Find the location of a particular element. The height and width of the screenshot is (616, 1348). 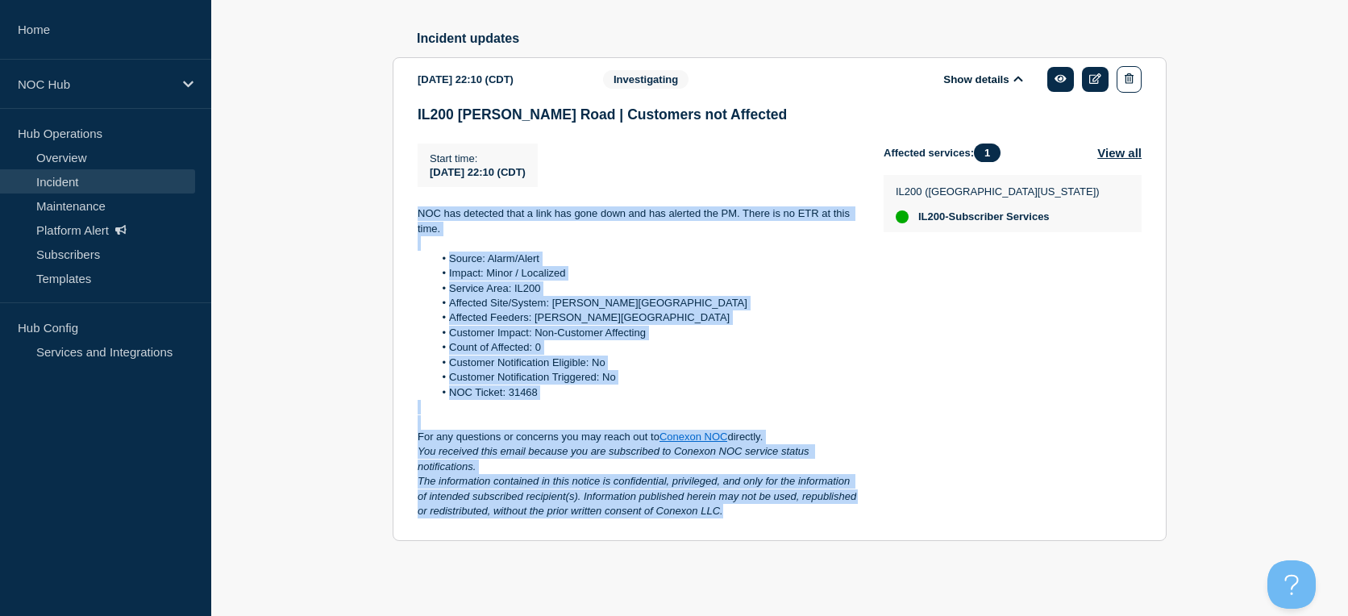

button: View all is located at coordinates (1119, 152).